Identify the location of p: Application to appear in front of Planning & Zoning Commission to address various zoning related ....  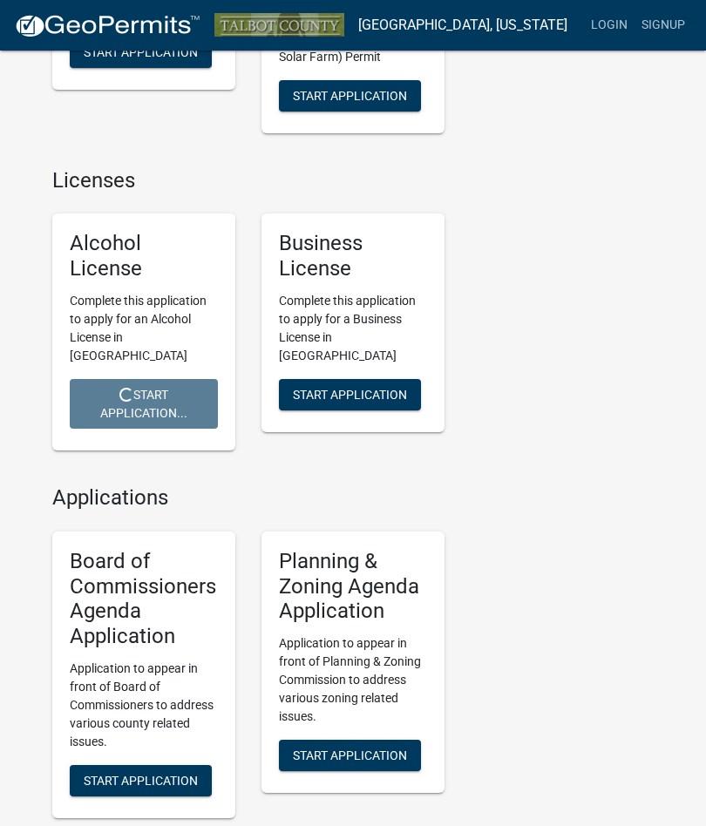
(353, 680).